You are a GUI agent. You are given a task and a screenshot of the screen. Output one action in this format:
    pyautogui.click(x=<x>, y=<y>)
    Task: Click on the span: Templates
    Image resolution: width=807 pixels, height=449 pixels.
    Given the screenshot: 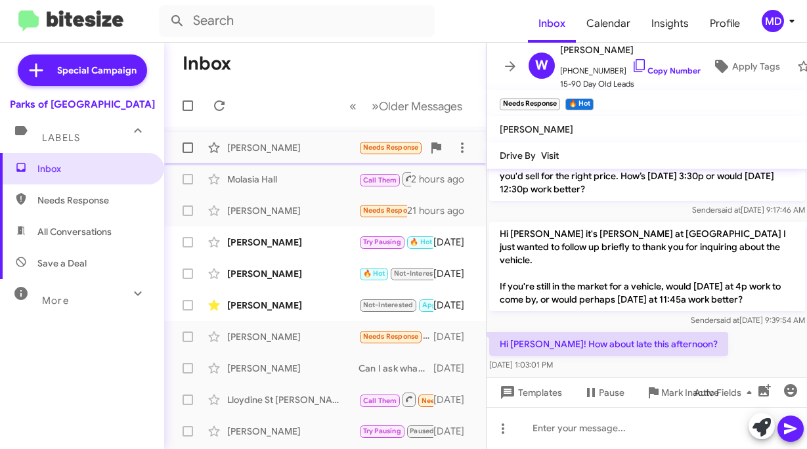 What is the action you would take?
    pyautogui.click(x=529, y=393)
    